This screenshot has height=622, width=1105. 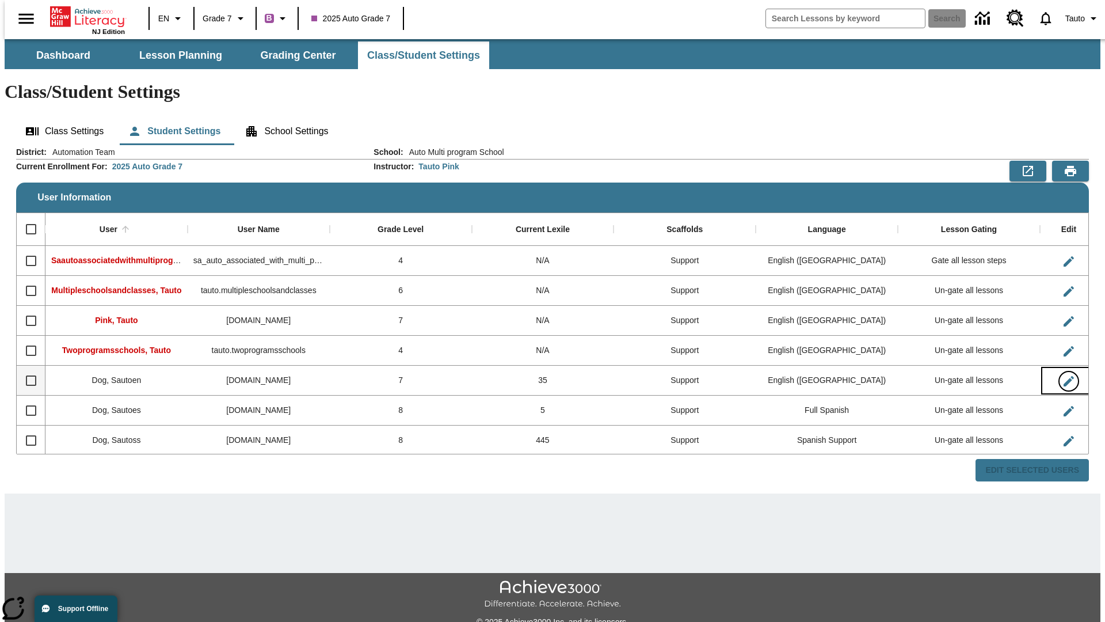 What do you see at coordinates (76, 609) in the screenshot?
I see `button: Support Offline` at bounding box center [76, 609].